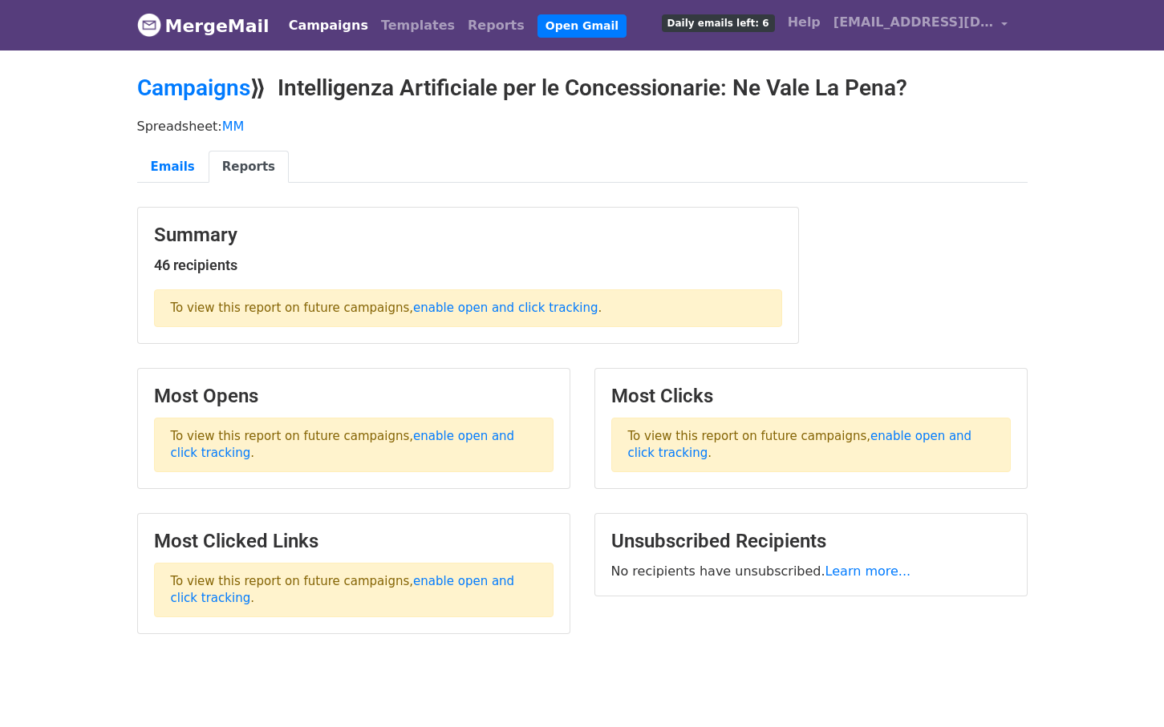  Describe the element at coordinates (354, 541) in the screenshot. I see `h3: Most Clicked Links` at that location.